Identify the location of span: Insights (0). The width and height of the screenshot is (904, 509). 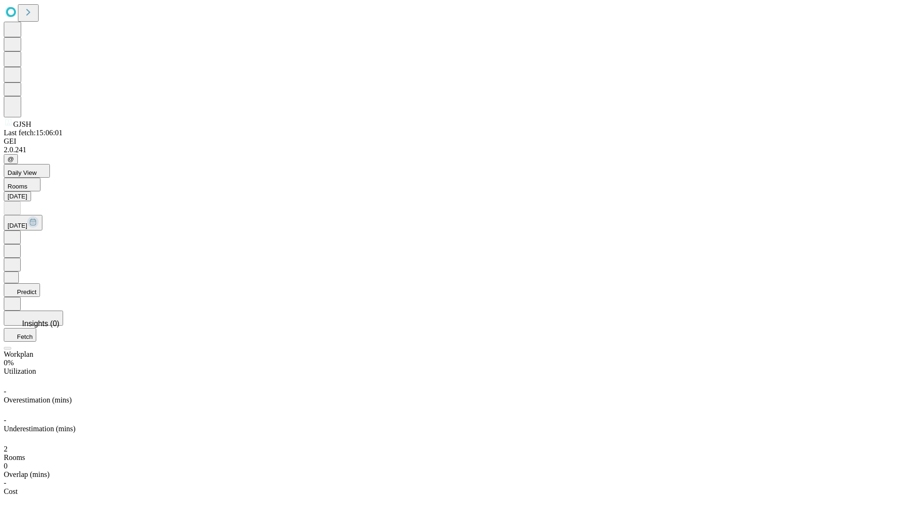
(41, 323).